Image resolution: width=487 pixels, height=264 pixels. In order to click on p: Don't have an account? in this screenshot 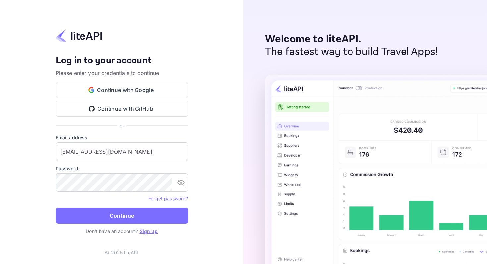, I will do `click(122, 231)`.